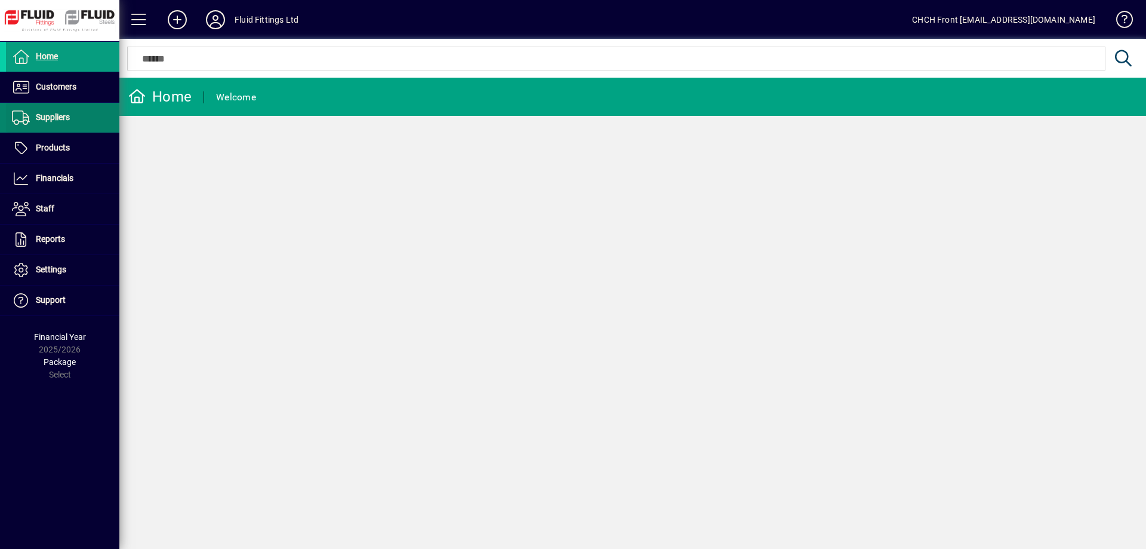  I want to click on span: Financial Year, so click(60, 337).